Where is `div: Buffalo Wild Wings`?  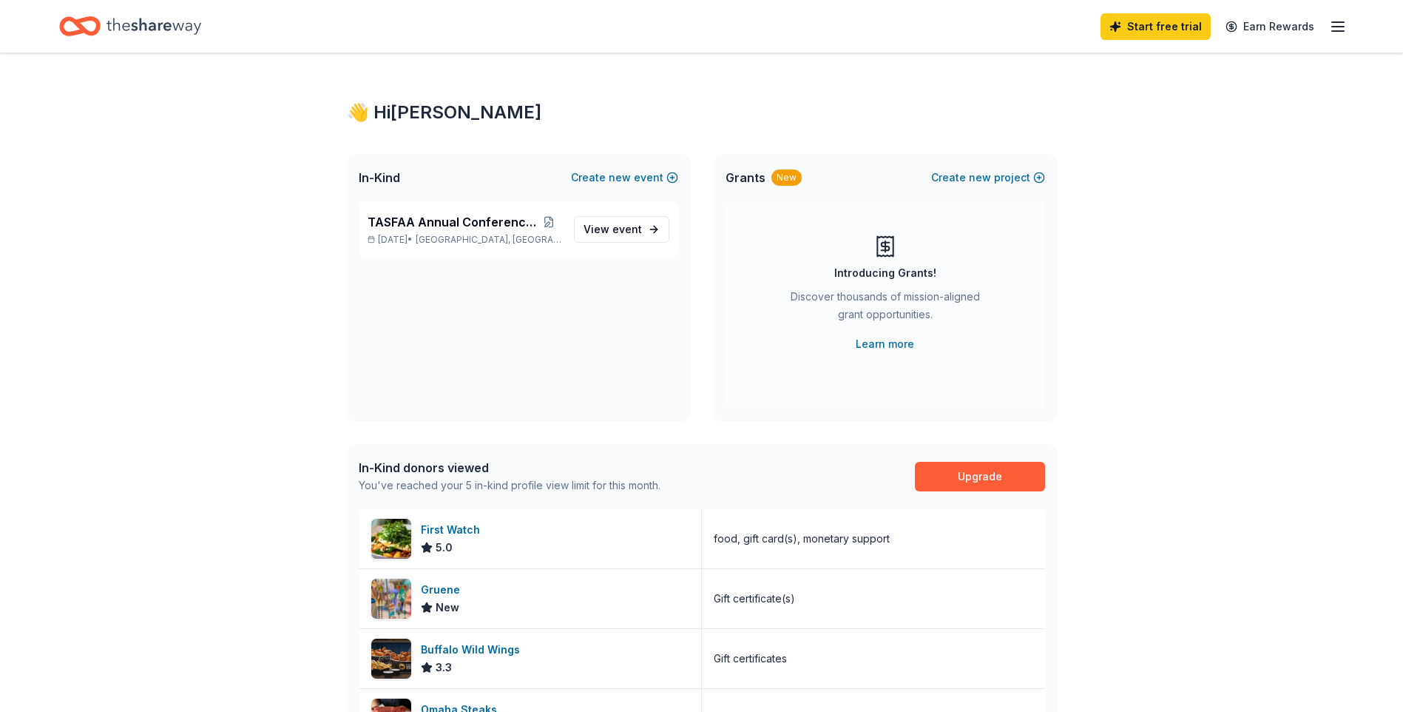 div: Buffalo Wild Wings is located at coordinates (473, 649).